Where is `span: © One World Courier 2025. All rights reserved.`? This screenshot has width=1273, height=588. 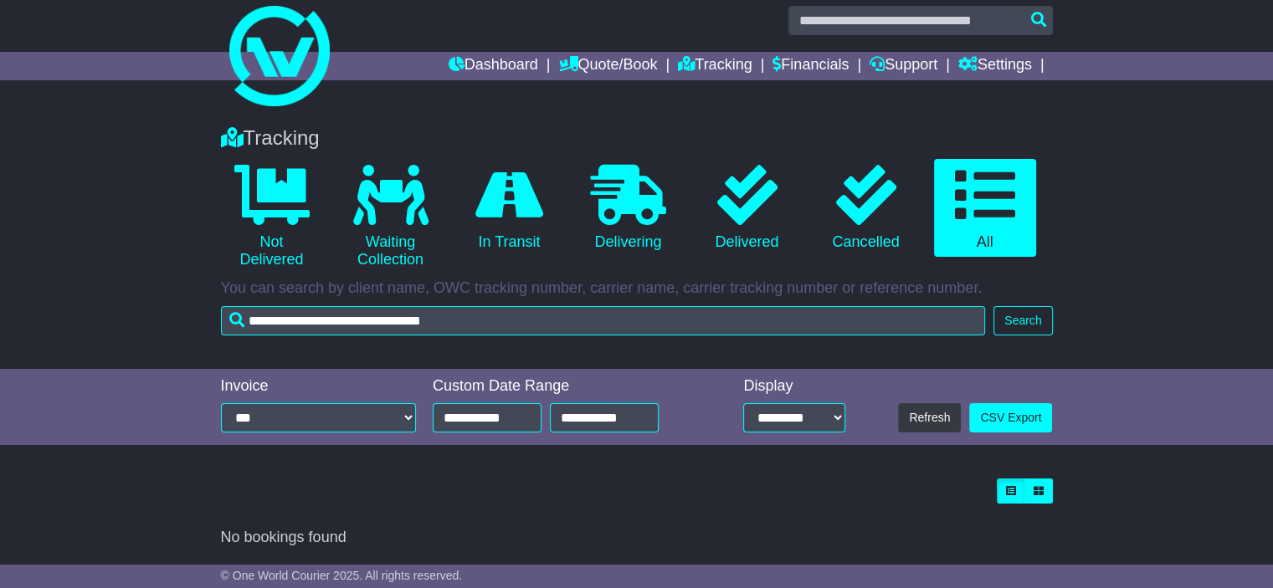
span: © One World Courier 2025. All rights reserved. is located at coordinates (341, 576).